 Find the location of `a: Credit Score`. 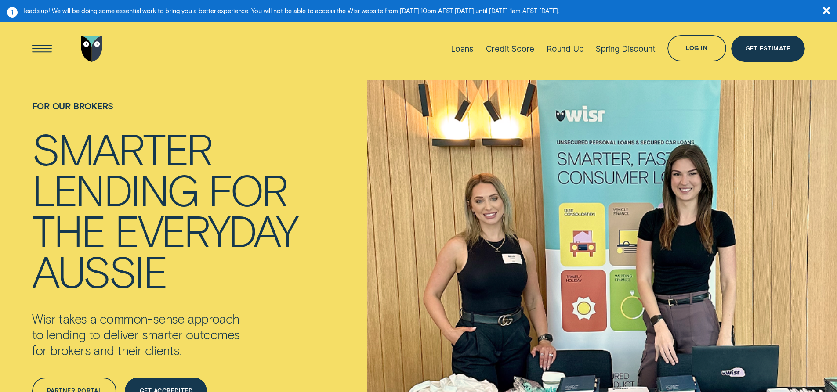

a: Credit Score is located at coordinates (510, 48).